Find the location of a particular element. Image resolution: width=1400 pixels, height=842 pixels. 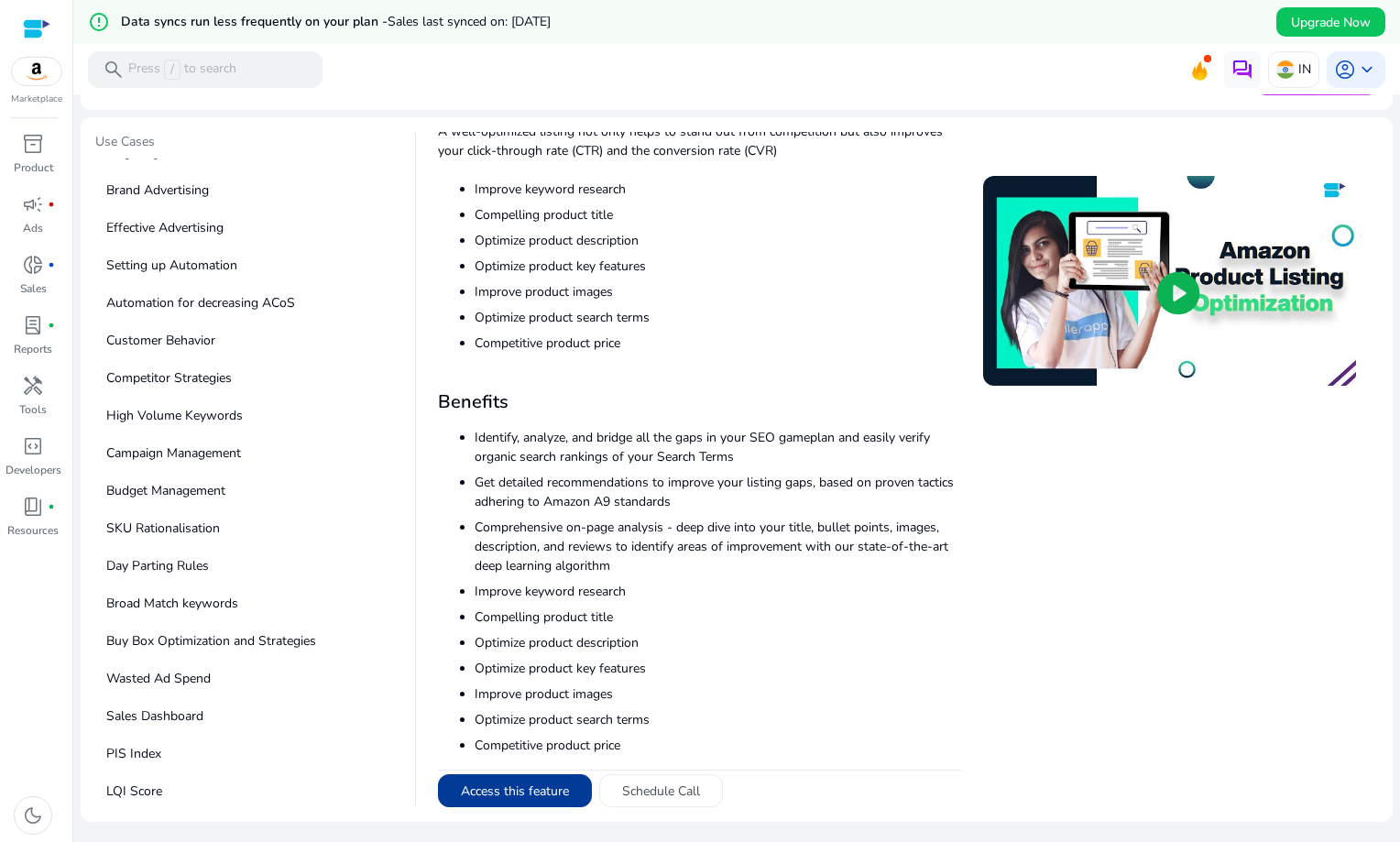

p: PIS Index is located at coordinates (251, 753).